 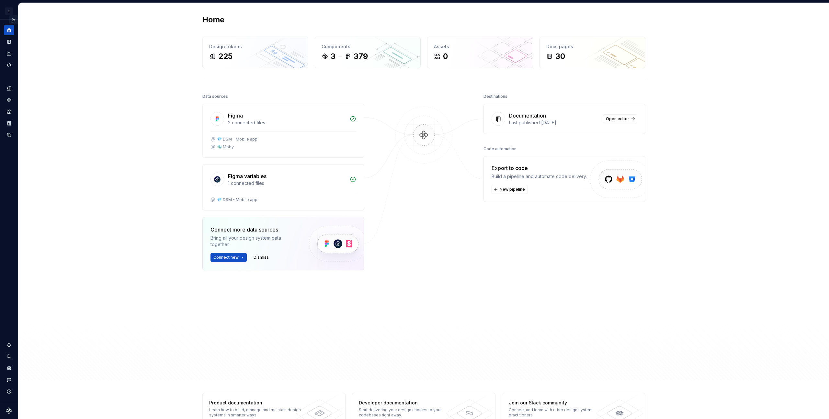 What do you see at coordinates (333, 56) in the screenshot?
I see `div: 3` at bounding box center [333, 56].